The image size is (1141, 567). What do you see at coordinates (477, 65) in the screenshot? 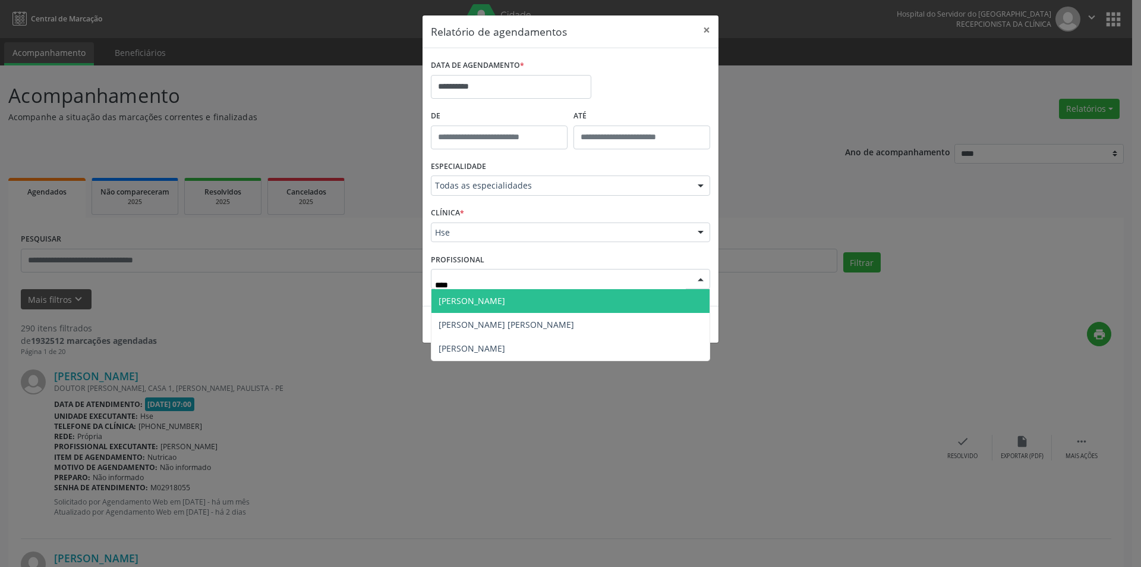
I see `label: DATA DE AGENDAMENTO` at bounding box center [477, 65].